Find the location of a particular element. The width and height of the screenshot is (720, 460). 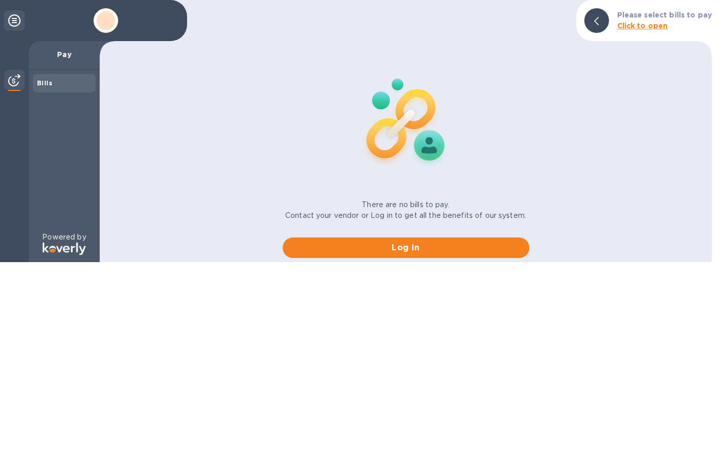

p: There are no bills to pay. Contact your vendor or Log in to get all the benefits of our system. is located at coordinates (406, 210).